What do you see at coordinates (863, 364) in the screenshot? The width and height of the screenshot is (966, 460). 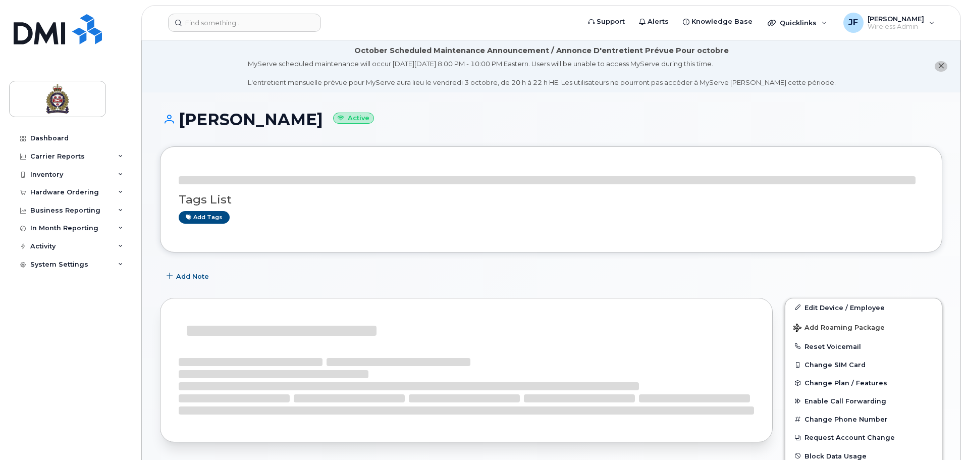 I see `button: Change SIM Card` at bounding box center [863, 364].